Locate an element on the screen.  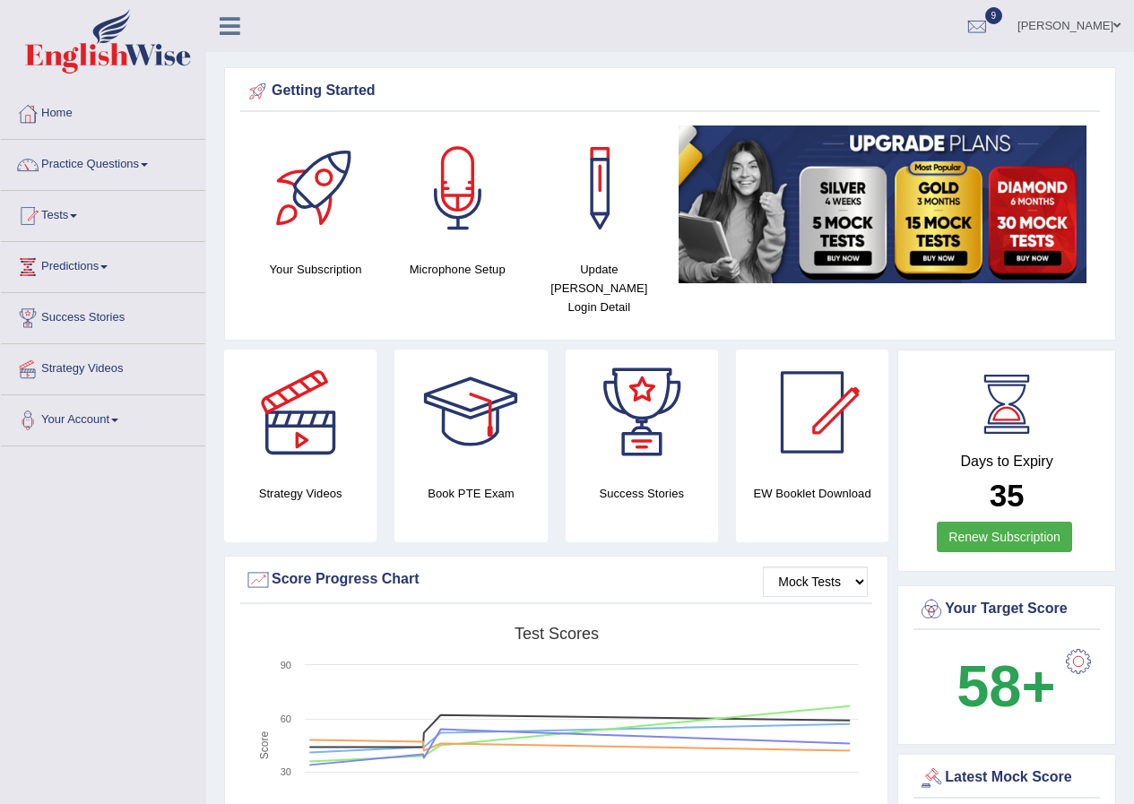
span: 9 is located at coordinates (994, 15).